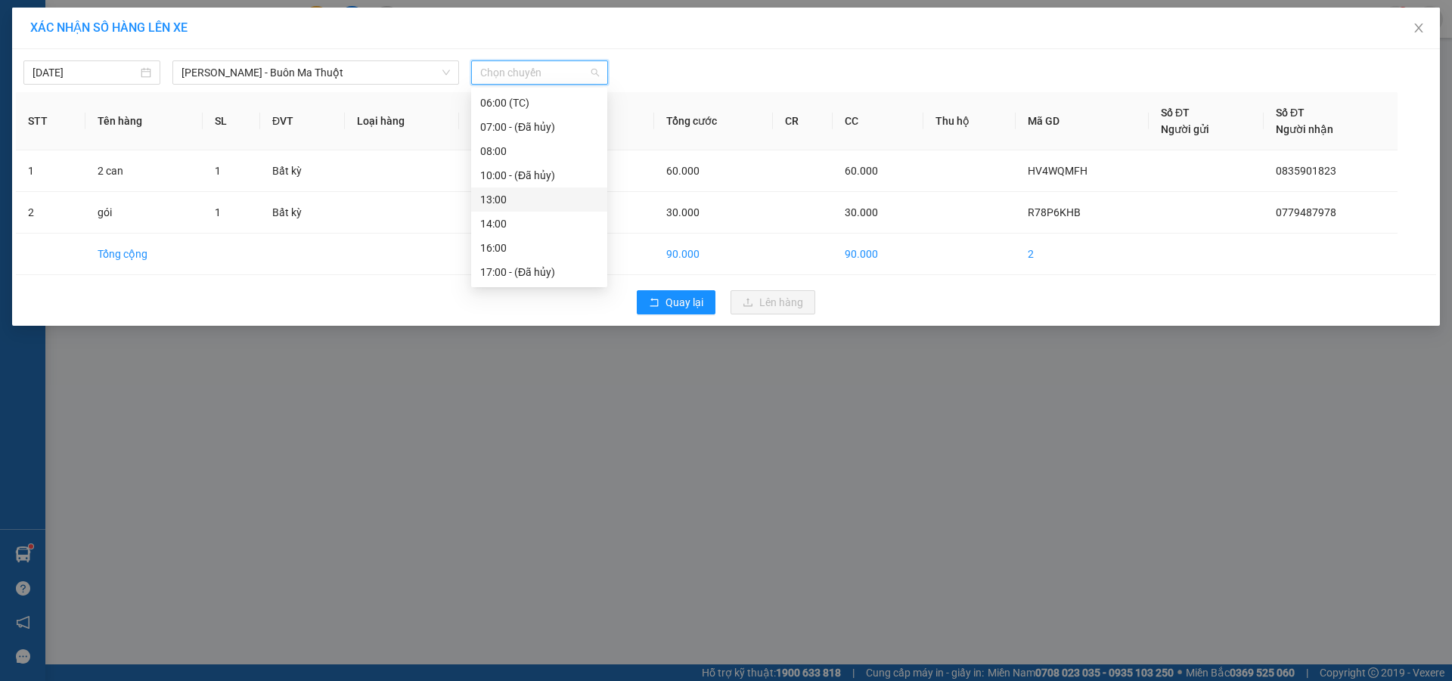 This screenshot has height=681, width=1452. I want to click on th: Tổng cước, so click(713, 121).